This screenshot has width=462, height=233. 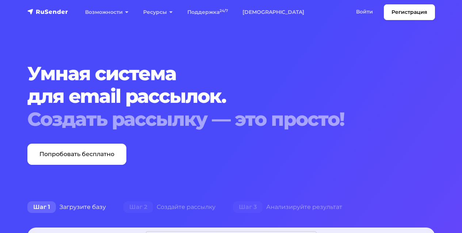 I want to click on span: Шаг 1, so click(x=42, y=207).